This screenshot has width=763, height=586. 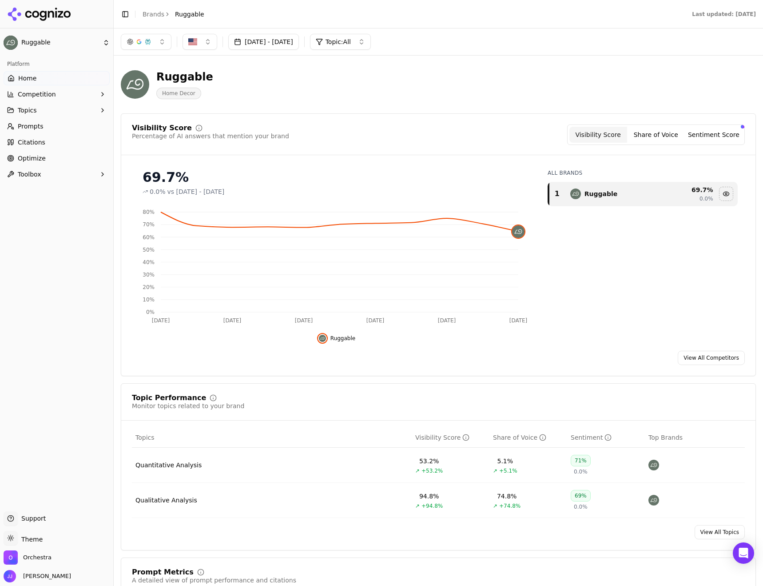 What do you see at coordinates (148, 224) in the screenshot?
I see `tspan: 70%` at bounding box center [148, 224].